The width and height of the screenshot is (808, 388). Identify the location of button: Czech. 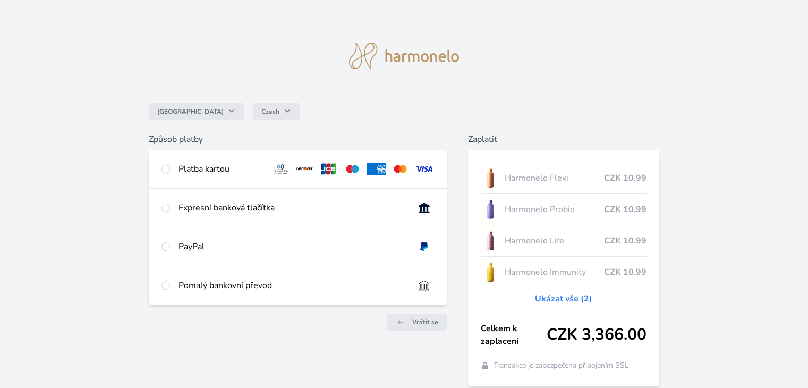
(276, 112).